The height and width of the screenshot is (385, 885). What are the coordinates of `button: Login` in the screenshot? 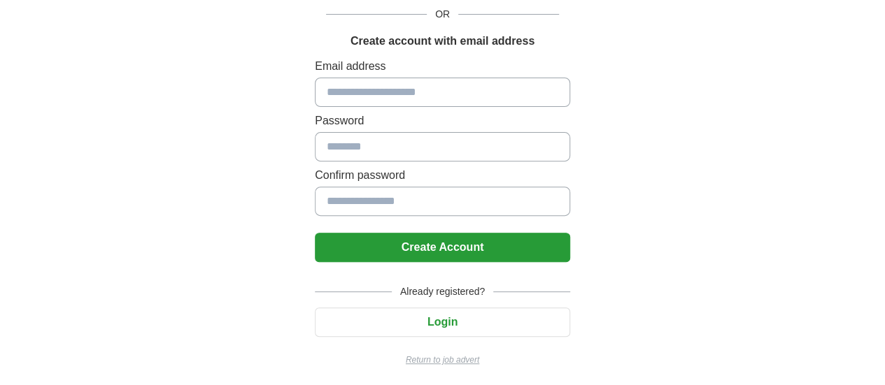 It's located at (442, 322).